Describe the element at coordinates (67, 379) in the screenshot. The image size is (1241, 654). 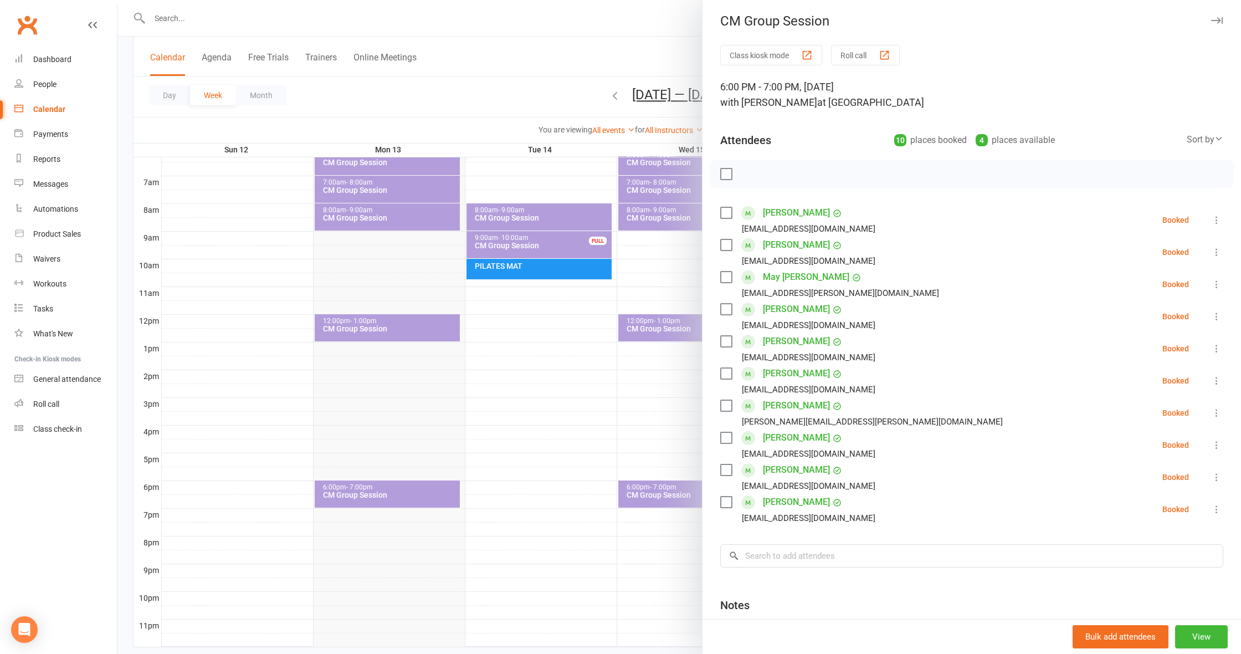
I see `div: General attendance` at that location.